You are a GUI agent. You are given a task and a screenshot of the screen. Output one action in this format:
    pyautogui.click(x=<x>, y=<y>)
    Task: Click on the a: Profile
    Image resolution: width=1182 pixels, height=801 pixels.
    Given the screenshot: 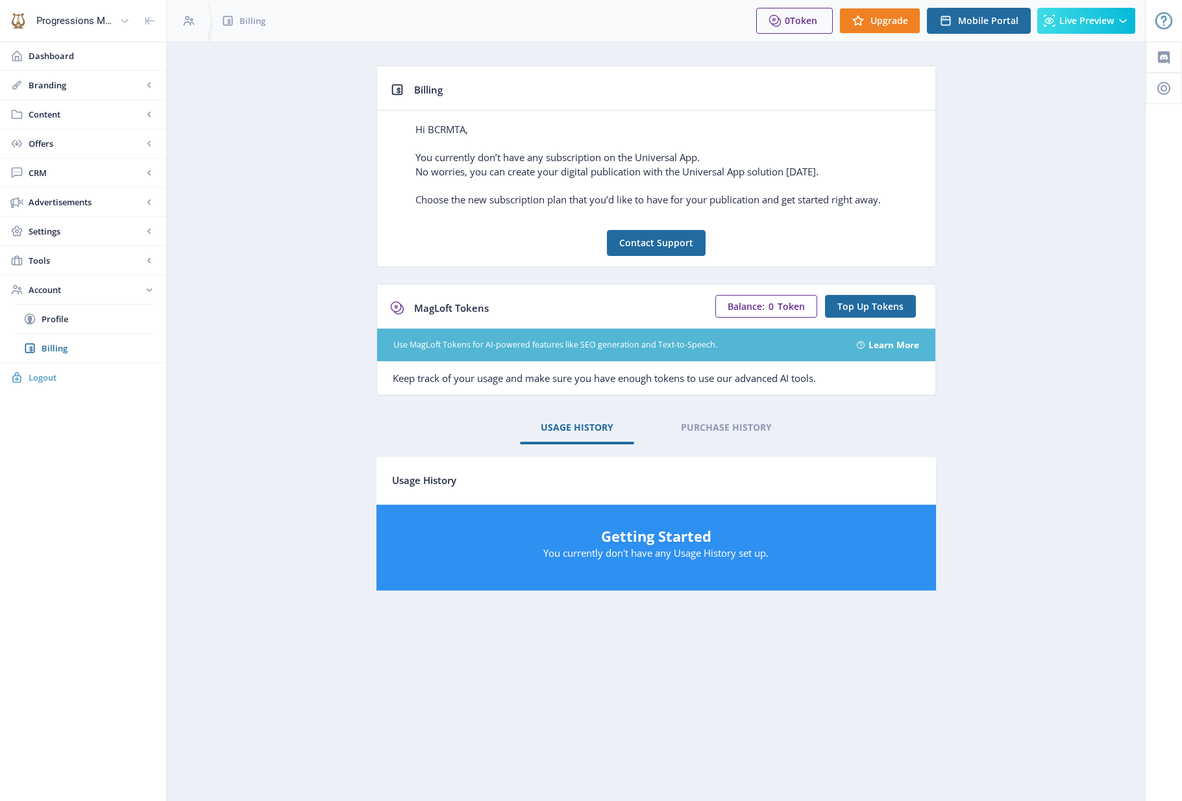 What is the action you would take?
    pyautogui.click(x=83, y=319)
    